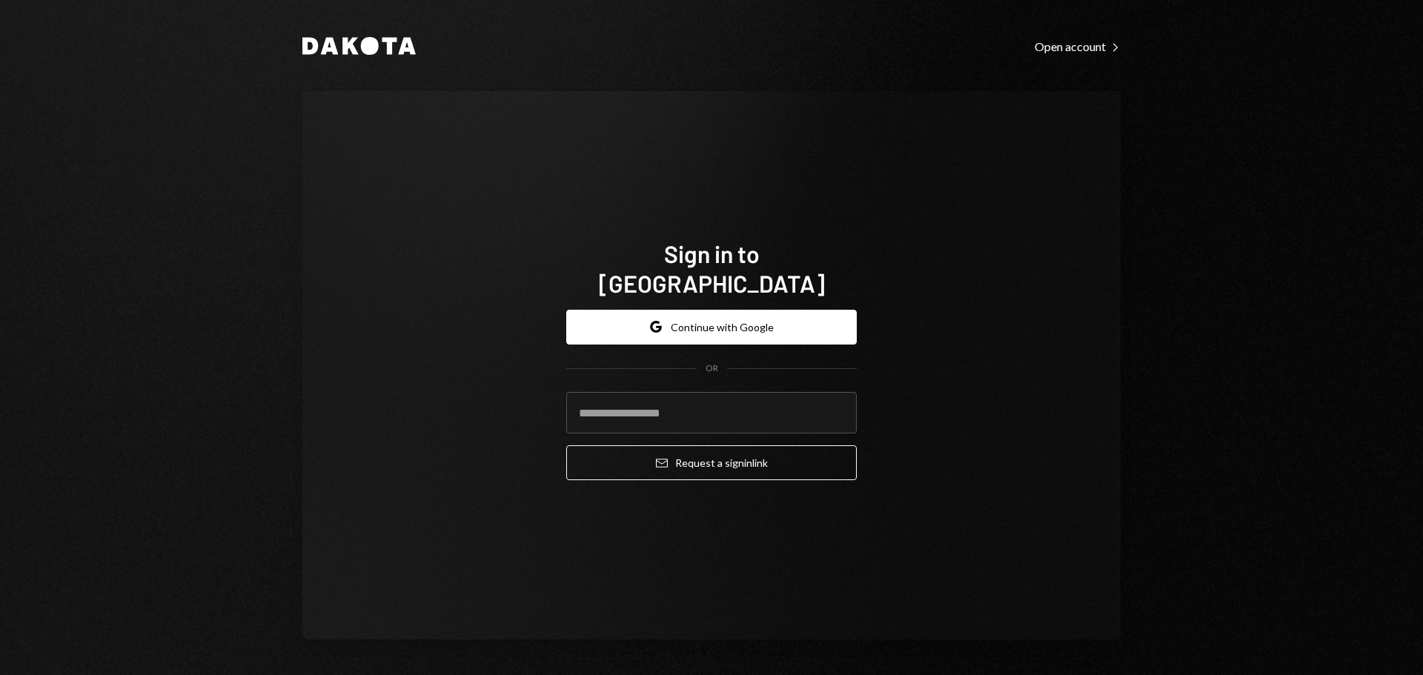 Image resolution: width=1423 pixels, height=675 pixels. What do you see at coordinates (711, 327) in the screenshot?
I see `button: Continue with Google` at bounding box center [711, 327].